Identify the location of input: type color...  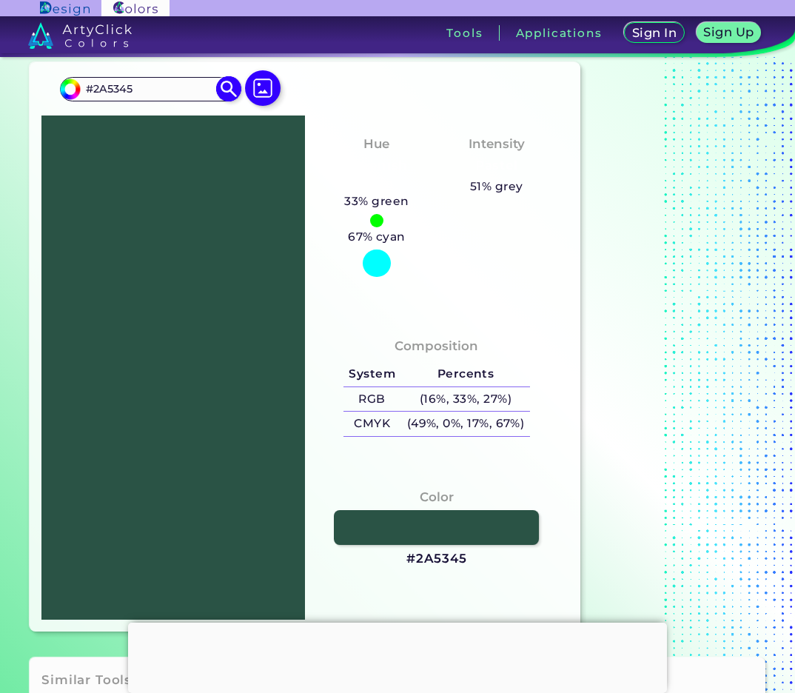
(150, 89).